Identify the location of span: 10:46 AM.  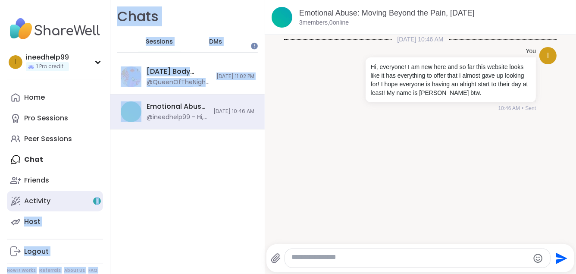
(510, 108).